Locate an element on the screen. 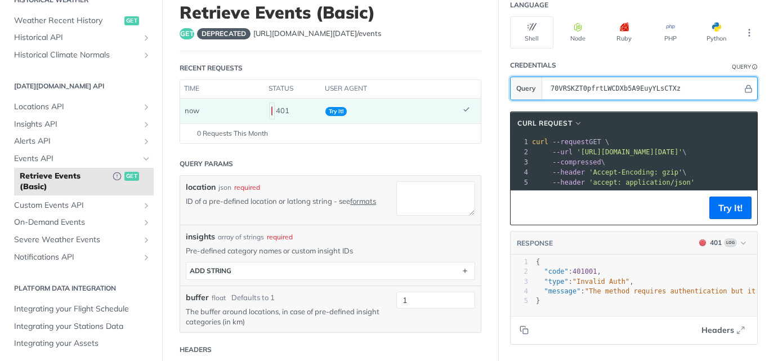 The width and height of the screenshot is (769, 361). label: buffer is located at coordinates (197, 297).